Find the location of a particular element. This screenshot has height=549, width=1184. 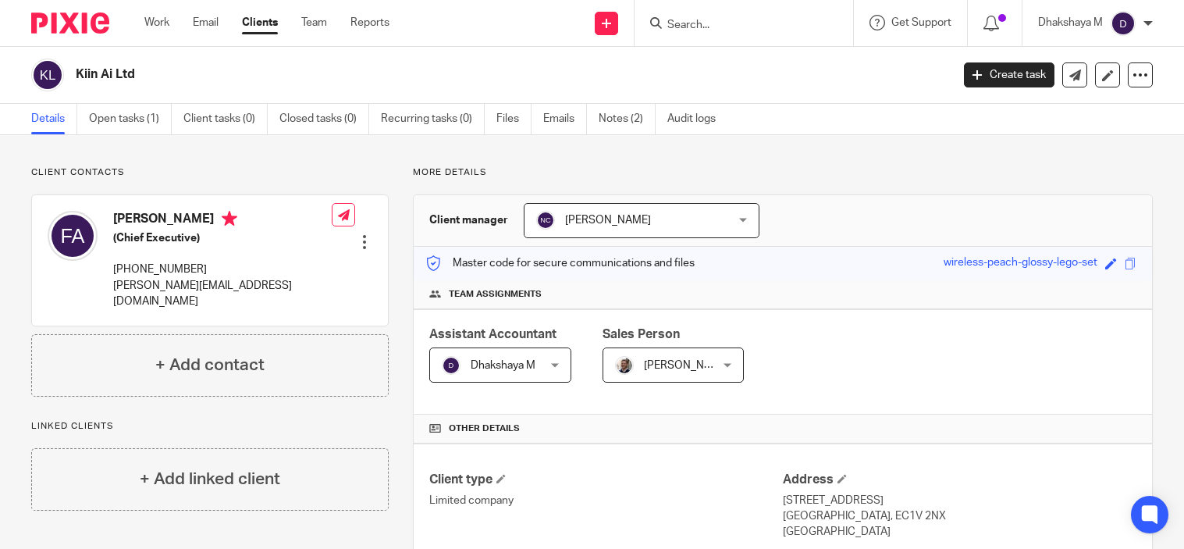

p: Linked clients is located at coordinates (210, 426).